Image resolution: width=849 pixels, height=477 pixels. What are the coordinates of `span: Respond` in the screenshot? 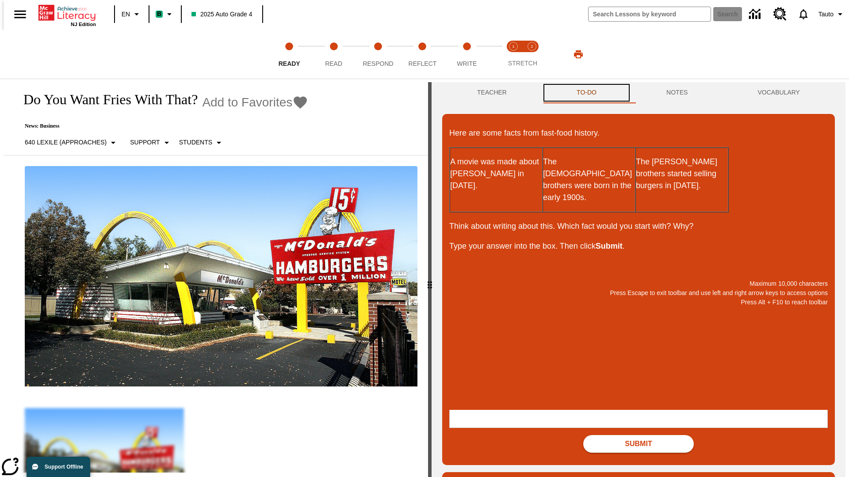 It's located at (377, 64).